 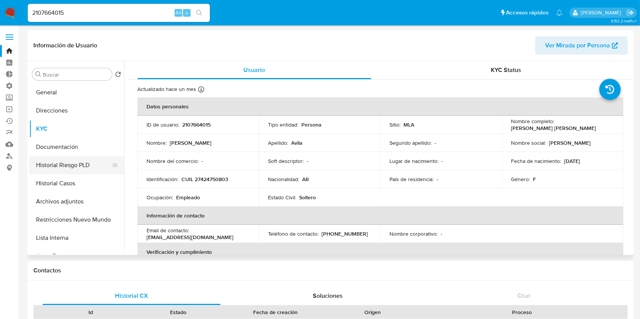 I want to click on button: Buscar, so click(x=38, y=74).